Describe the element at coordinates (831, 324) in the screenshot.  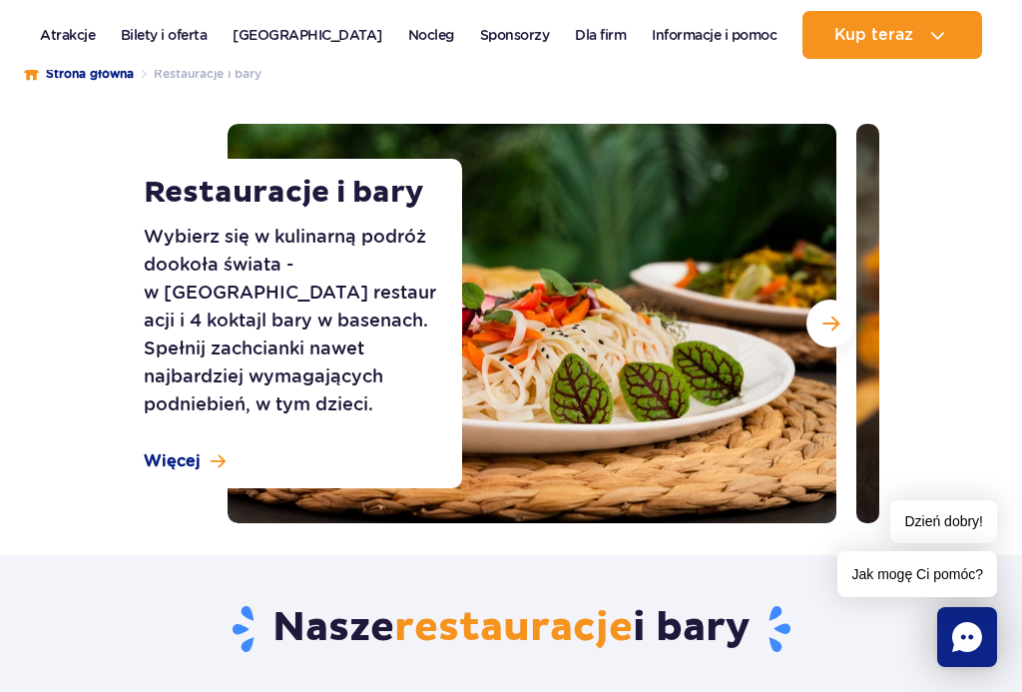
I see `button: Następny slajd` at that location.